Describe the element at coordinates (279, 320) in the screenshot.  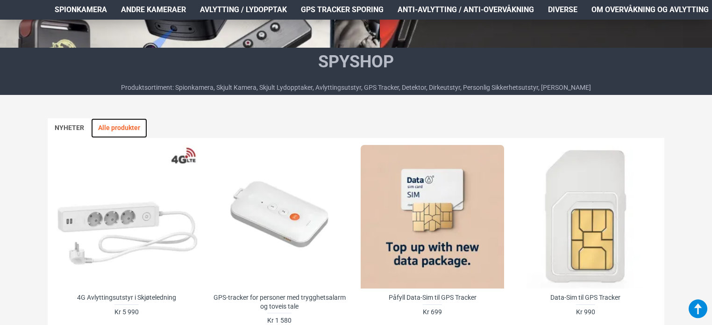
I see `span: Kr 1 580` at that location.